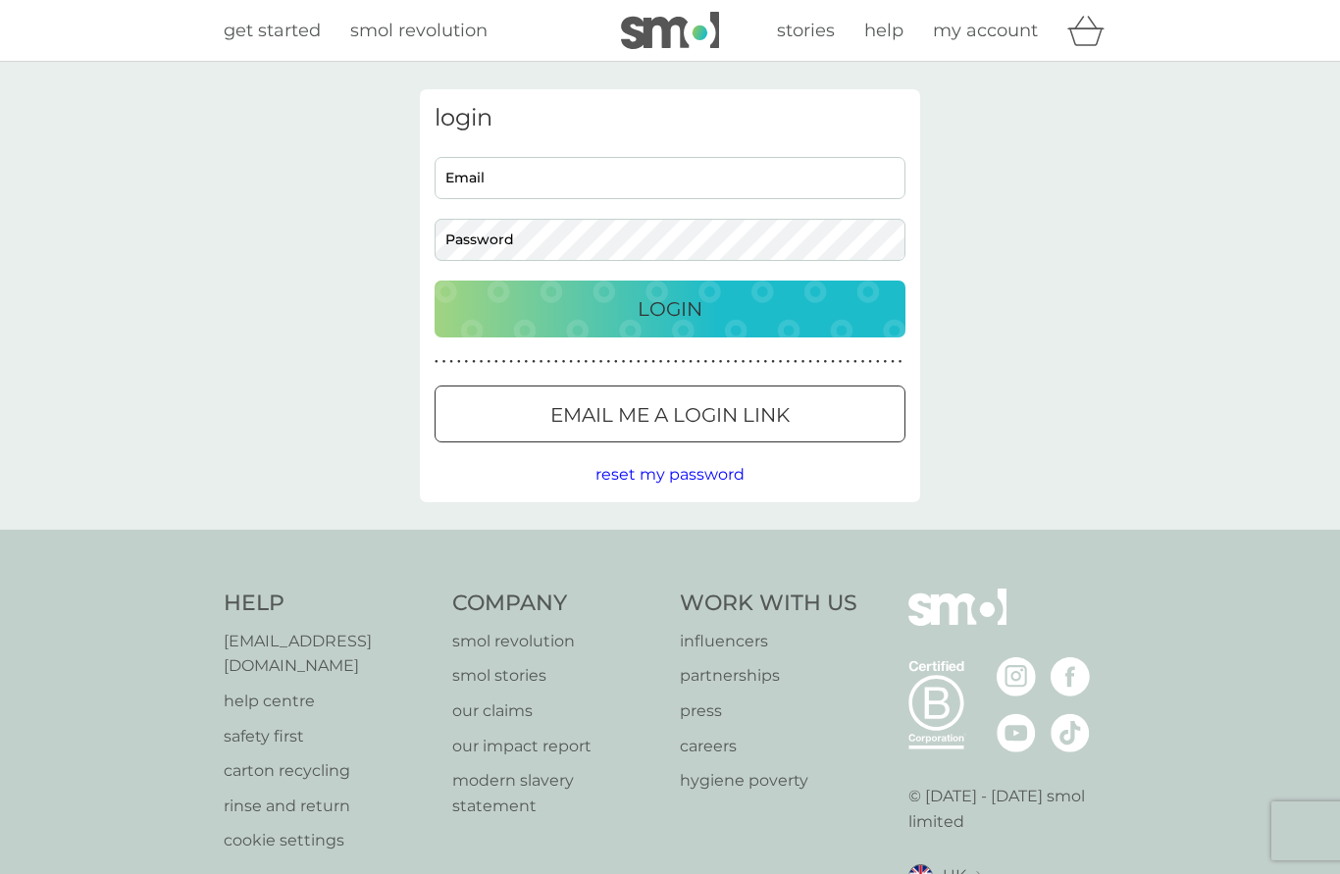 Image resolution: width=1340 pixels, height=874 pixels. I want to click on p: carton recycling, so click(328, 771).